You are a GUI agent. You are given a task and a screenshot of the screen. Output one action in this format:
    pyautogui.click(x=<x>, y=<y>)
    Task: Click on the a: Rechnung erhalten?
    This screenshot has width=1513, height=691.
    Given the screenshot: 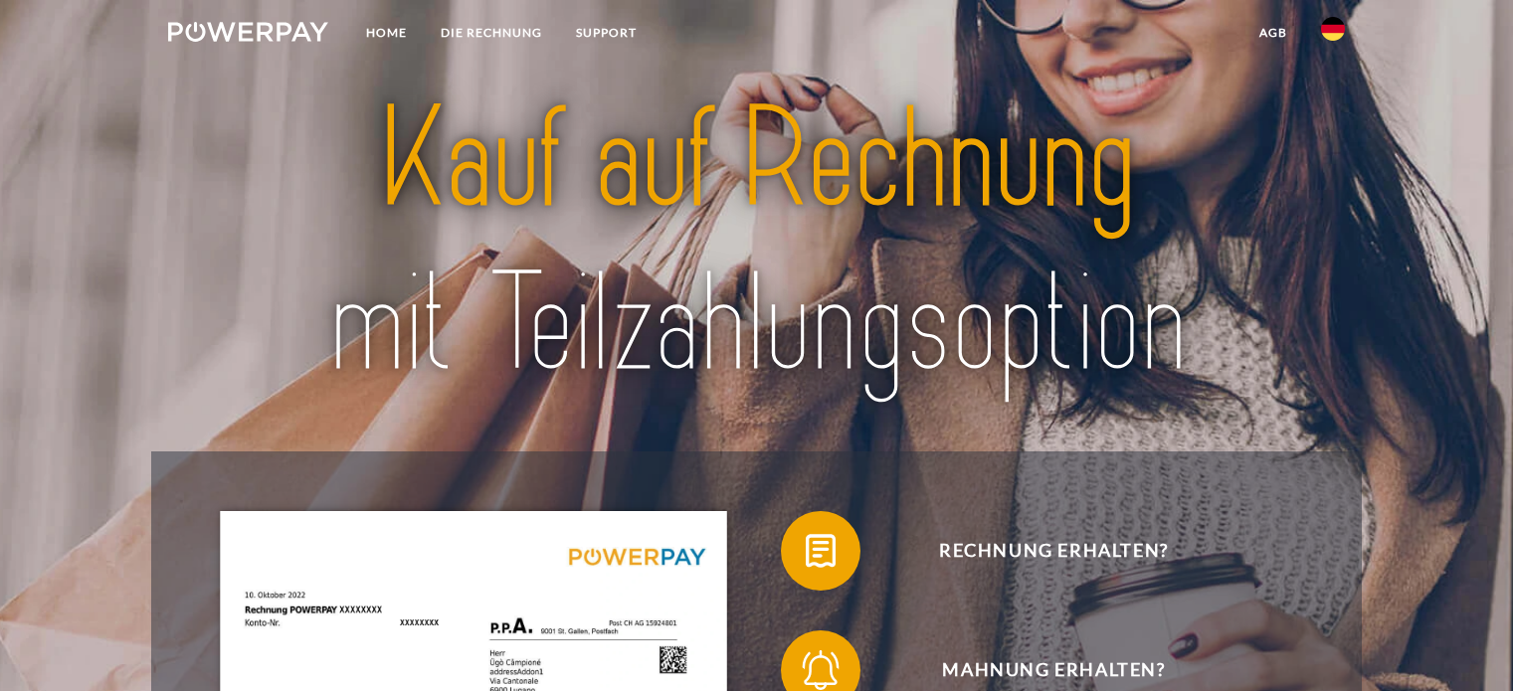 What is the action you would take?
    pyautogui.click(x=1039, y=551)
    